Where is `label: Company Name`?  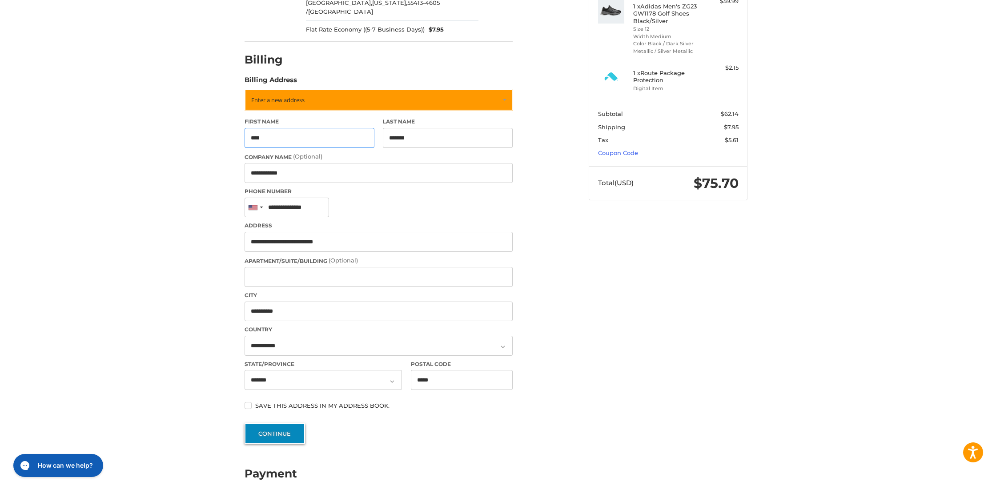
label: Company Name is located at coordinates (378, 157).